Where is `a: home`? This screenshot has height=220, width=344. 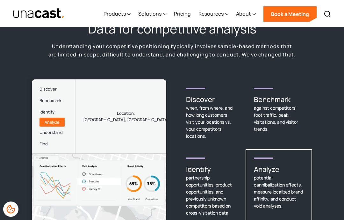
a: home is located at coordinates (39, 13).